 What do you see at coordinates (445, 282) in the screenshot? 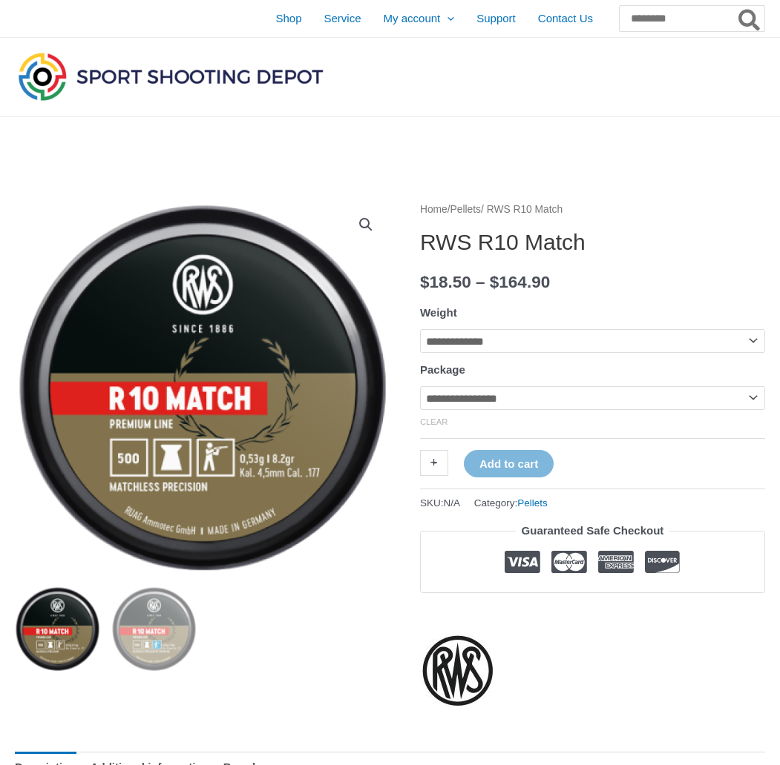
I see `bdi: 18.50` at bounding box center [445, 282].